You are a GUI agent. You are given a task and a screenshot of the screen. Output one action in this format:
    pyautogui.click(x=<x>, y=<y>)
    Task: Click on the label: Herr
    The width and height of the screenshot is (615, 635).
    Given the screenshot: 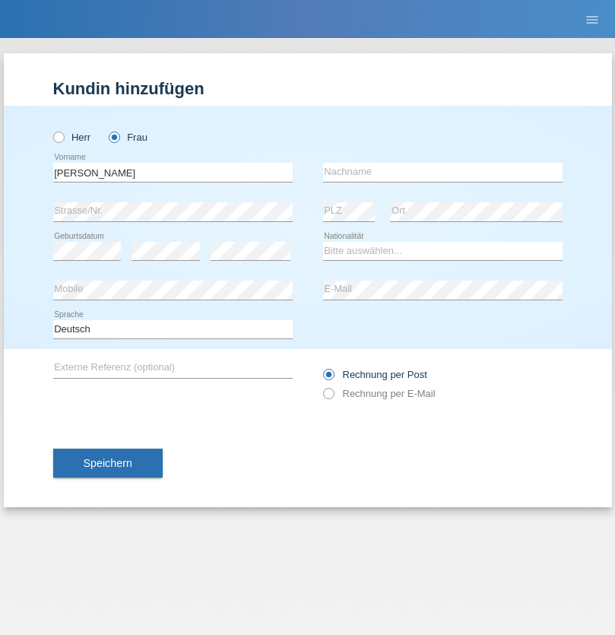 What is the action you would take?
    pyautogui.click(x=72, y=137)
    